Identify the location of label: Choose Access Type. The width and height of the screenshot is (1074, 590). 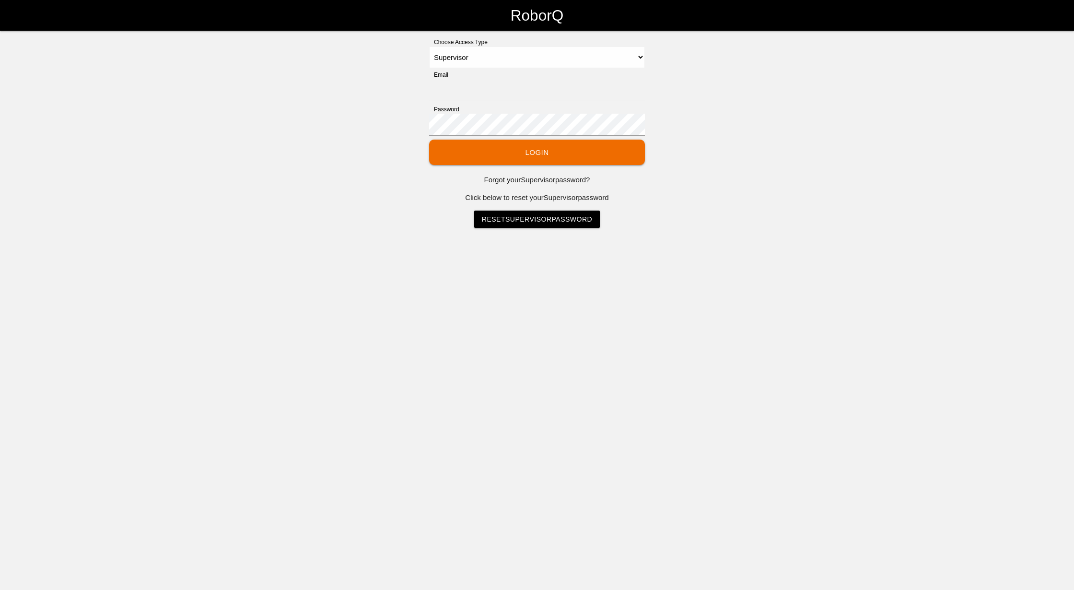
(458, 42).